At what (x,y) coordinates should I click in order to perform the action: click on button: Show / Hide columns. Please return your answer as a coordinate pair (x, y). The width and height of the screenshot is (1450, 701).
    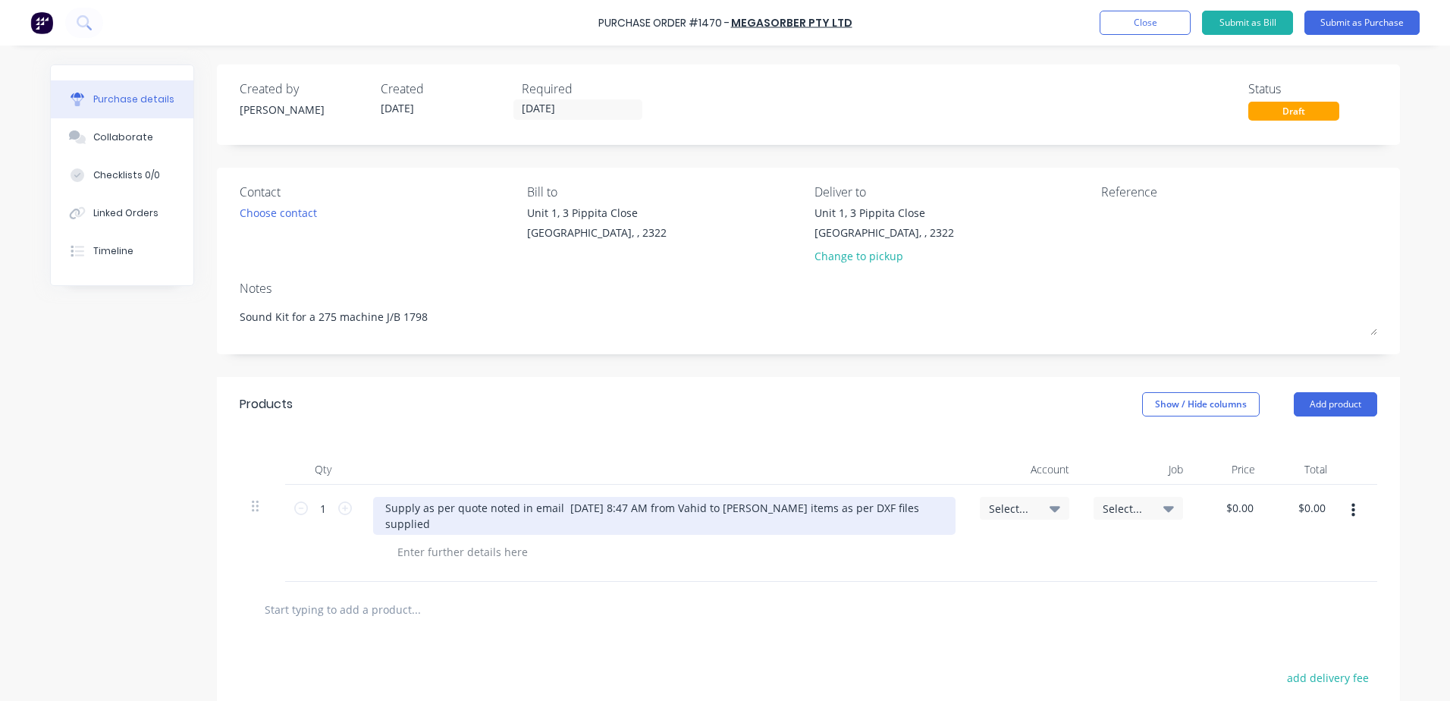
    Looking at the image, I should click on (1200, 404).